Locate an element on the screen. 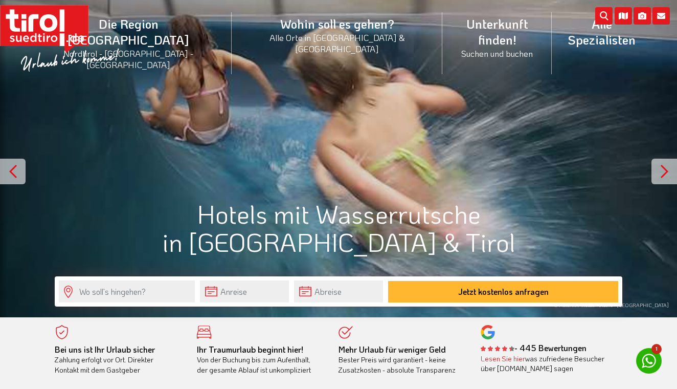  i: Fotogalerie is located at coordinates (642, 16).